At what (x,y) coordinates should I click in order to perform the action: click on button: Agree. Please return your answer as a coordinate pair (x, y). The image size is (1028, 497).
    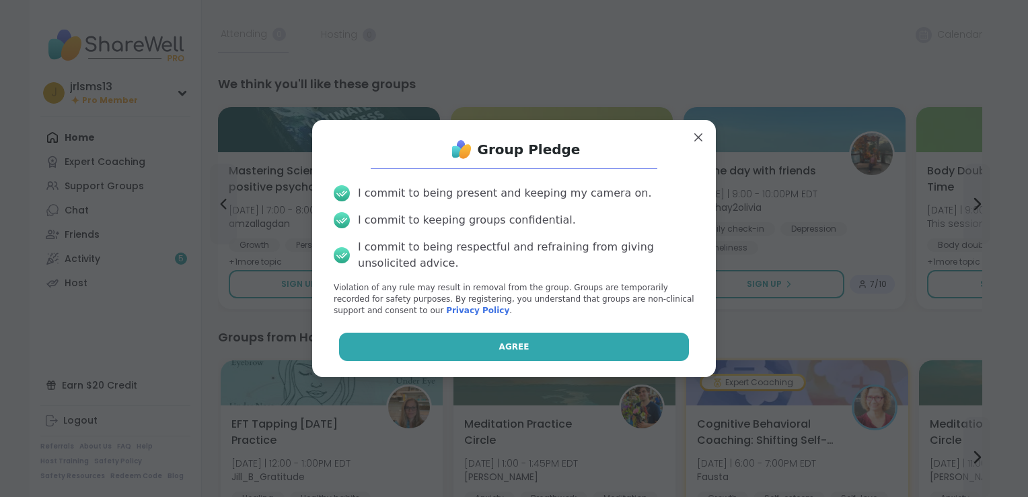
    Looking at the image, I should click on (514, 347).